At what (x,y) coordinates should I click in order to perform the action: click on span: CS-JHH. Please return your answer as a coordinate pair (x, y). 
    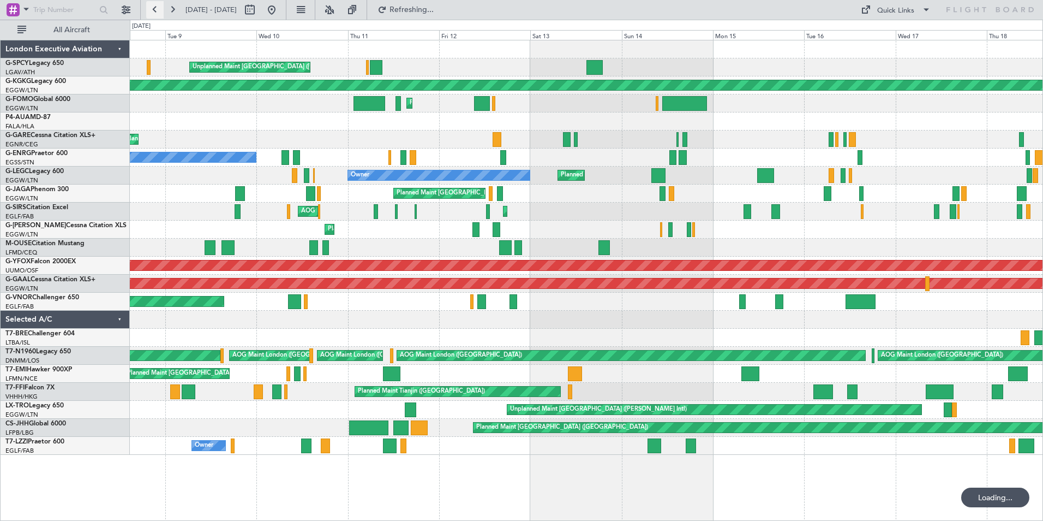
    Looking at the image, I should click on (17, 423).